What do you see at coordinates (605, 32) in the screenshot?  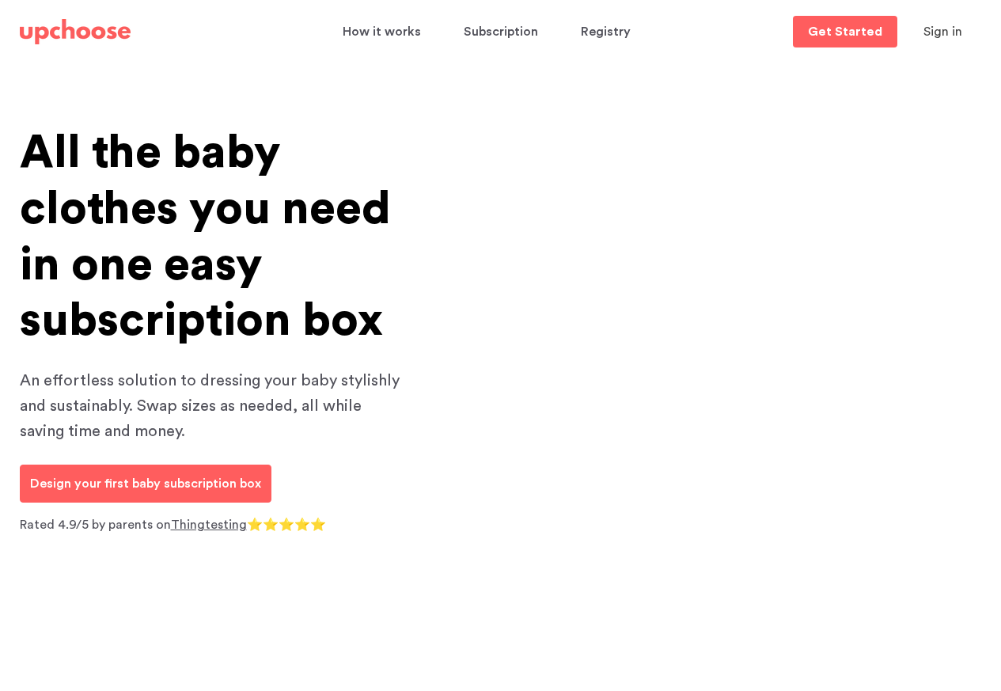 I see `span: Registry` at bounding box center [605, 32].